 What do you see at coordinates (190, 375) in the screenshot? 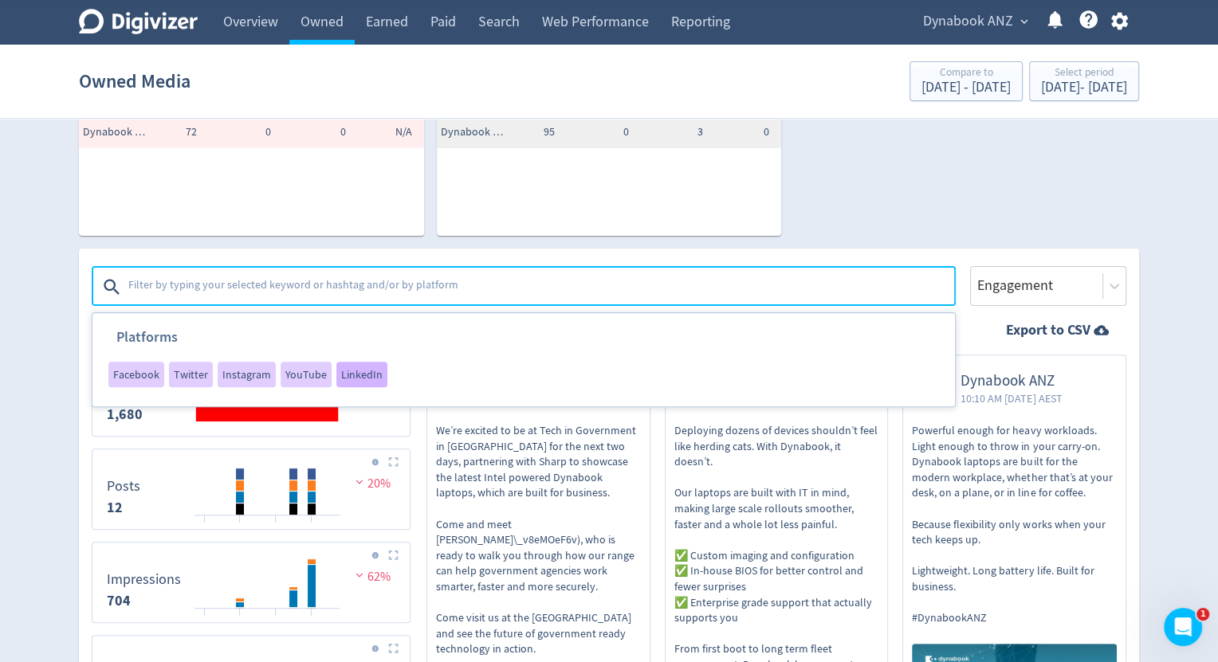
I see `span: Twitter` at bounding box center [190, 375].